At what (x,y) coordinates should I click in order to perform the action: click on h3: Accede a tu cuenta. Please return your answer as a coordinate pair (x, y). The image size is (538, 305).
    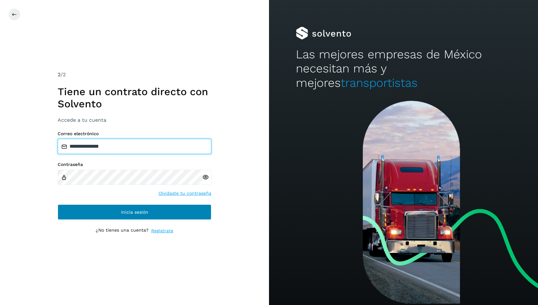
    Looking at the image, I should click on (135, 120).